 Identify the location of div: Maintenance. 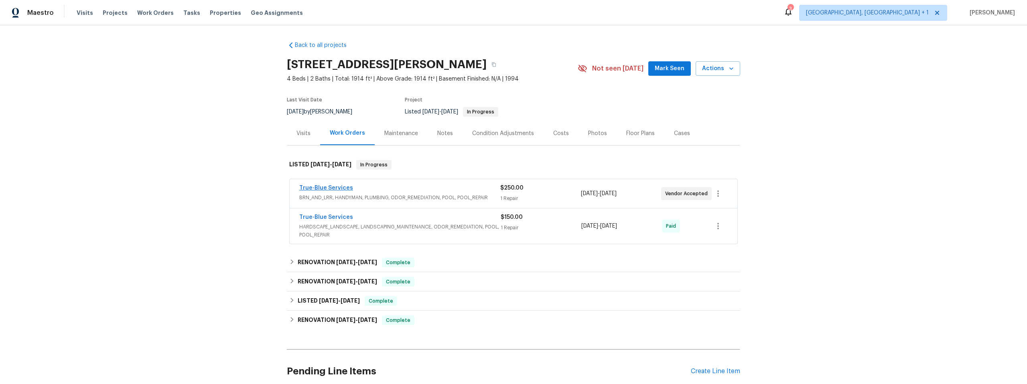
(401, 134).